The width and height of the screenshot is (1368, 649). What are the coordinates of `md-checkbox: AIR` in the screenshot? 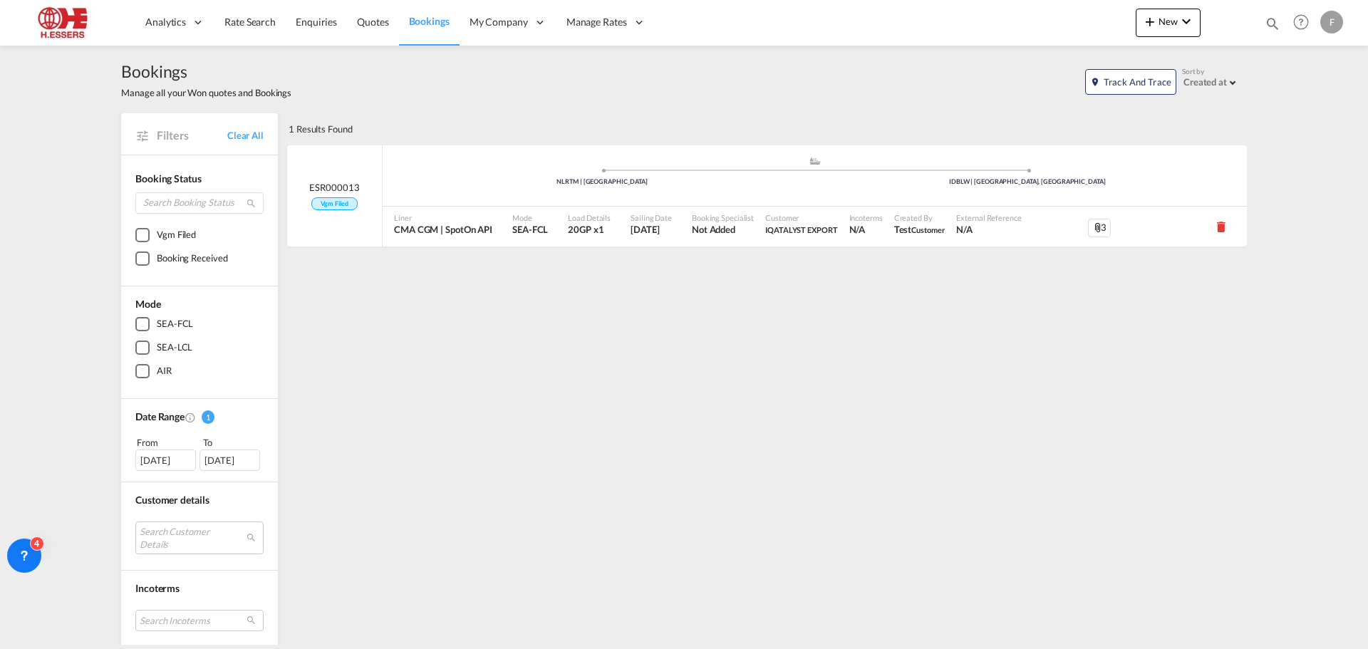 It's located at (199, 371).